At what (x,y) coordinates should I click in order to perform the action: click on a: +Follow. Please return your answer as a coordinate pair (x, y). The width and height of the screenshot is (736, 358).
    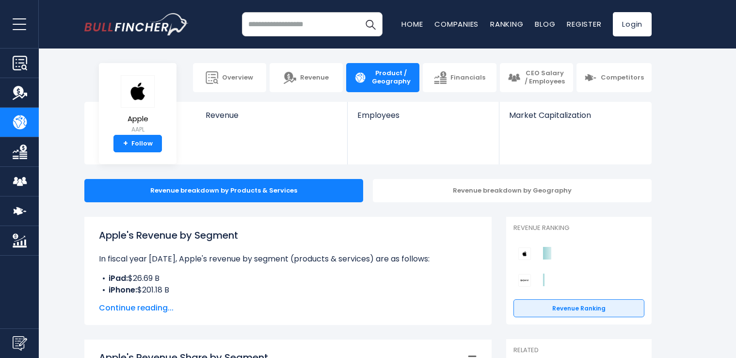
    Looking at the image, I should click on (138, 144).